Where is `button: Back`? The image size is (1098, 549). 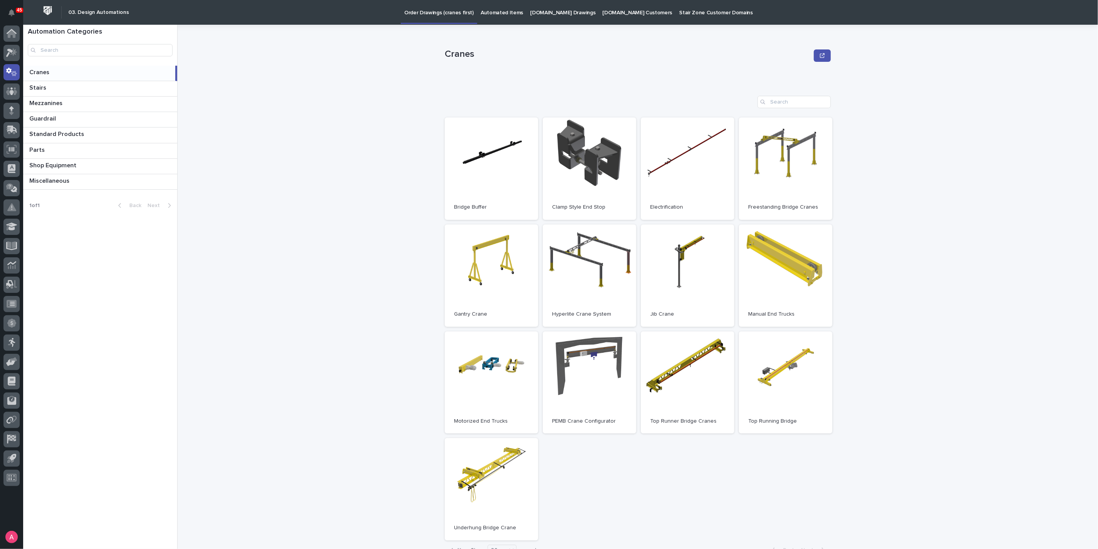 button: Back is located at coordinates (128, 205).